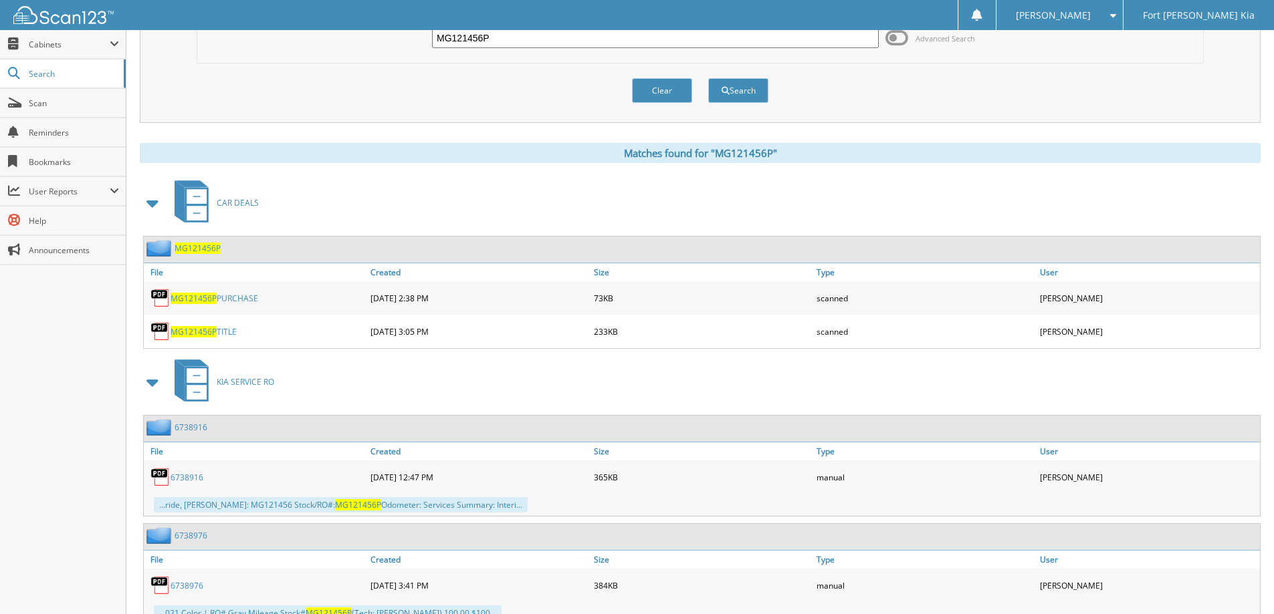 This screenshot has width=1274, height=614. What do you see at coordinates (74, 132) in the screenshot?
I see `span: Reminders` at bounding box center [74, 132].